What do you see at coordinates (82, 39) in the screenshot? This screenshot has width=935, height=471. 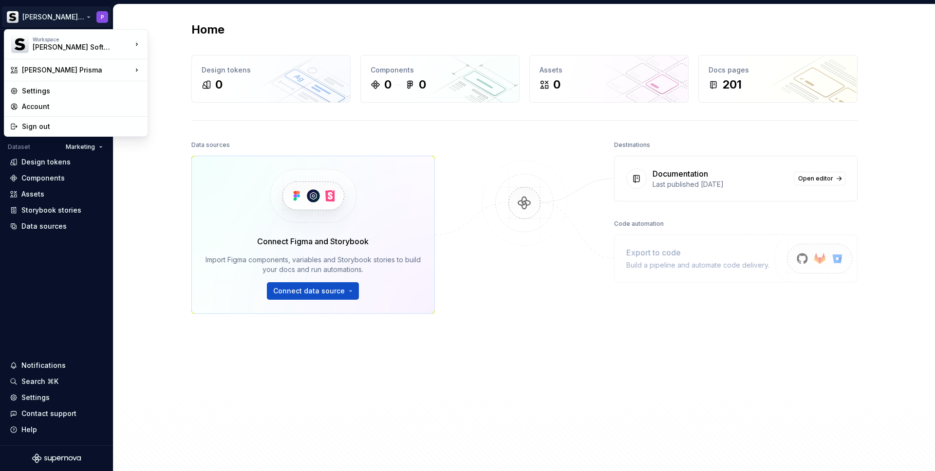 I see `div: Workspace` at bounding box center [82, 39].